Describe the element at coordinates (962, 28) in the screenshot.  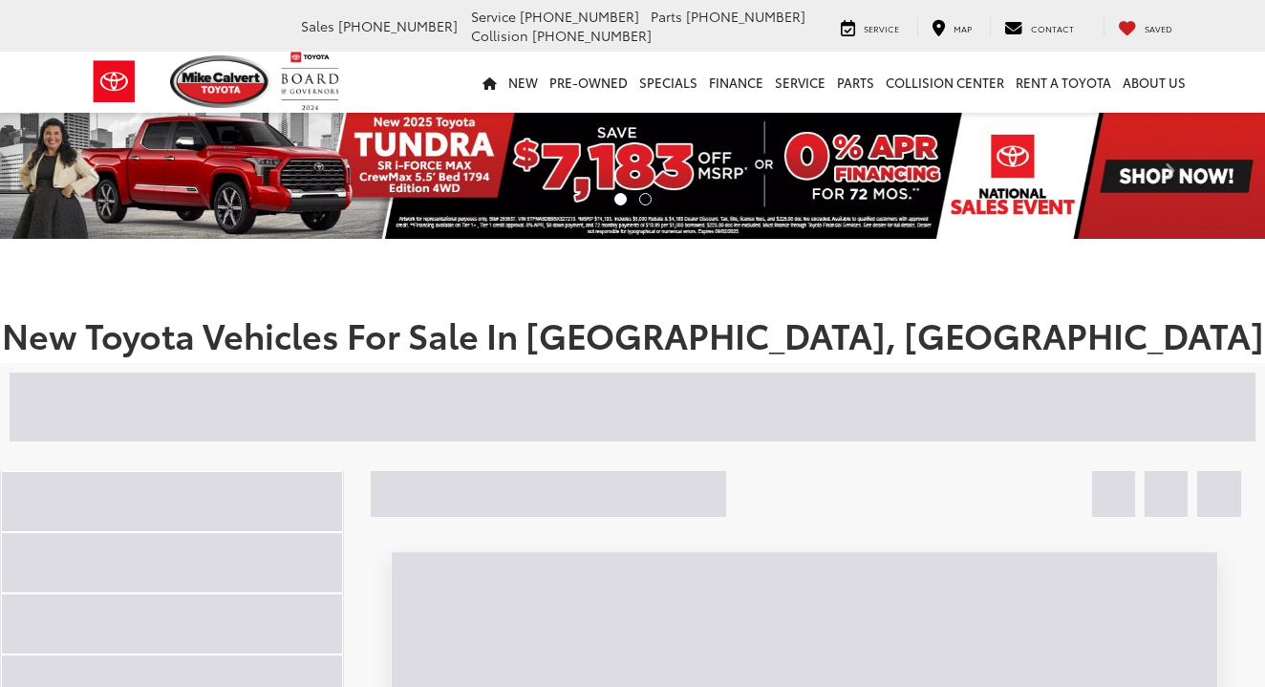
I see `span: Map` at that location.